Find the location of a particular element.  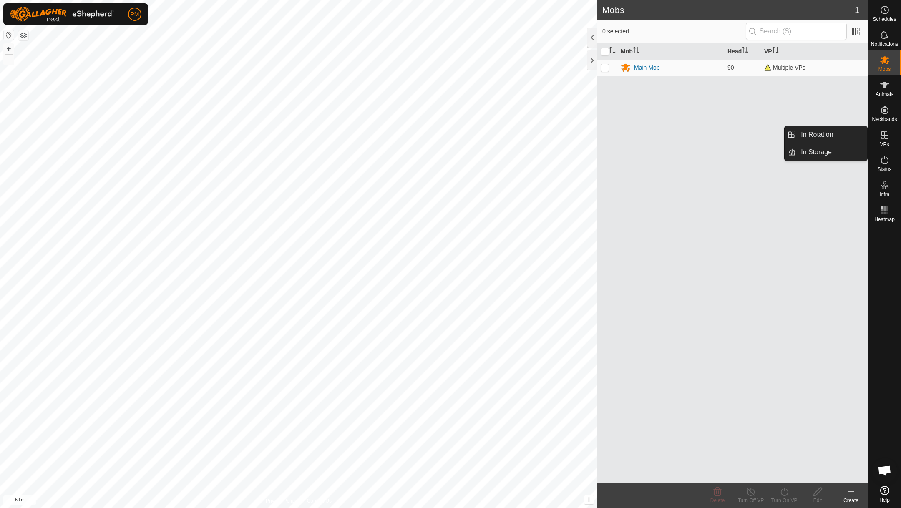

a: Help is located at coordinates (885, 494).